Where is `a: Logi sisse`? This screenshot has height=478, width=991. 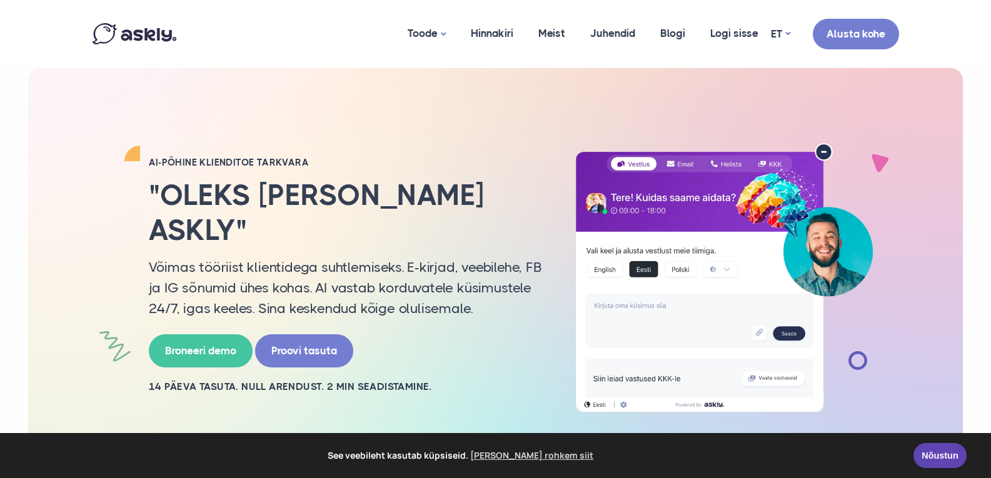 a: Logi sisse is located at coordinates (734, 33).